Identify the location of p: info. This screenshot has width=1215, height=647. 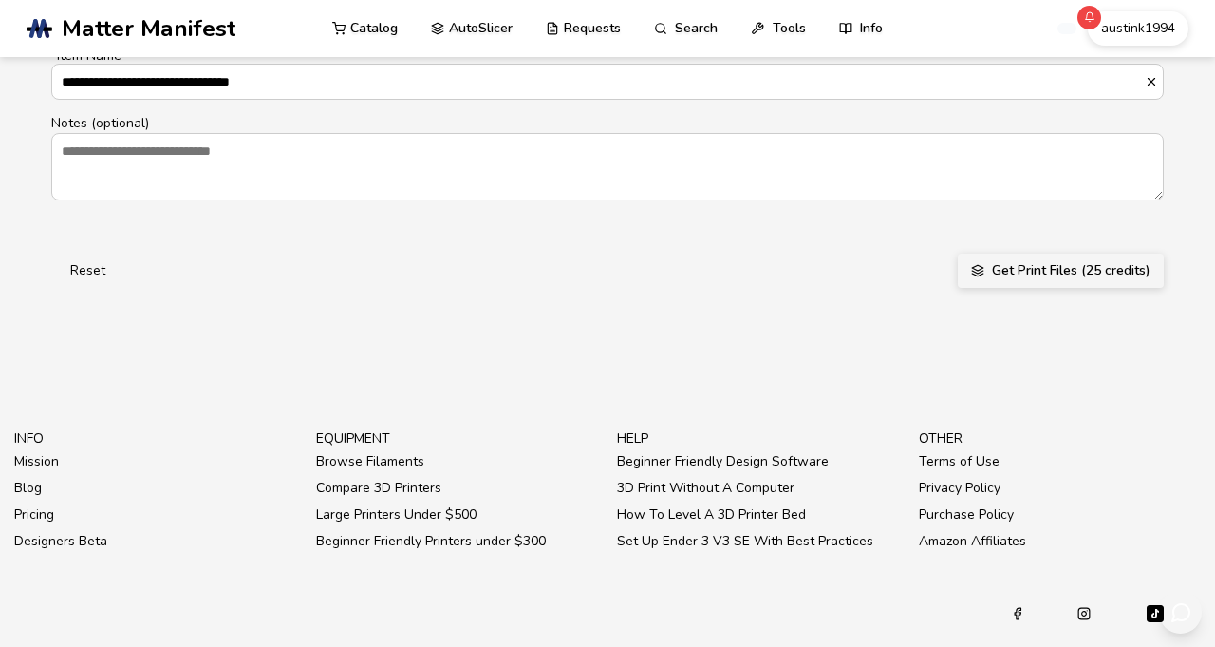
(156, 438).